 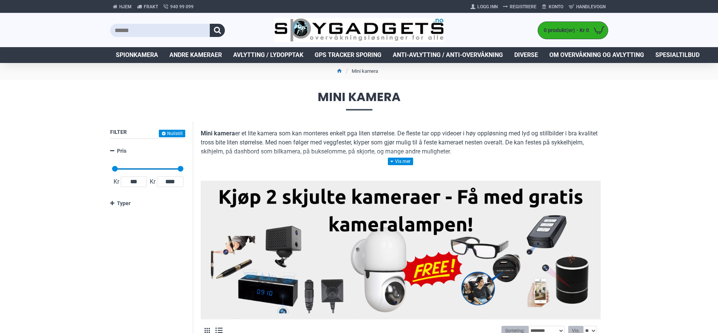 What do you see at coordinates (597, 55) in the screenshot?
I see `a: Om overvåkning og avlytting` at bounding box center [597, 55].